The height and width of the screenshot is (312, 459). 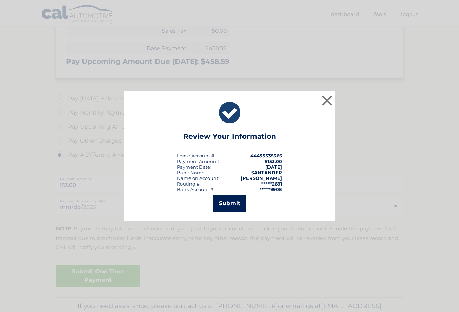 I want to click on span: Payment Date, so click(x=193, y=167).